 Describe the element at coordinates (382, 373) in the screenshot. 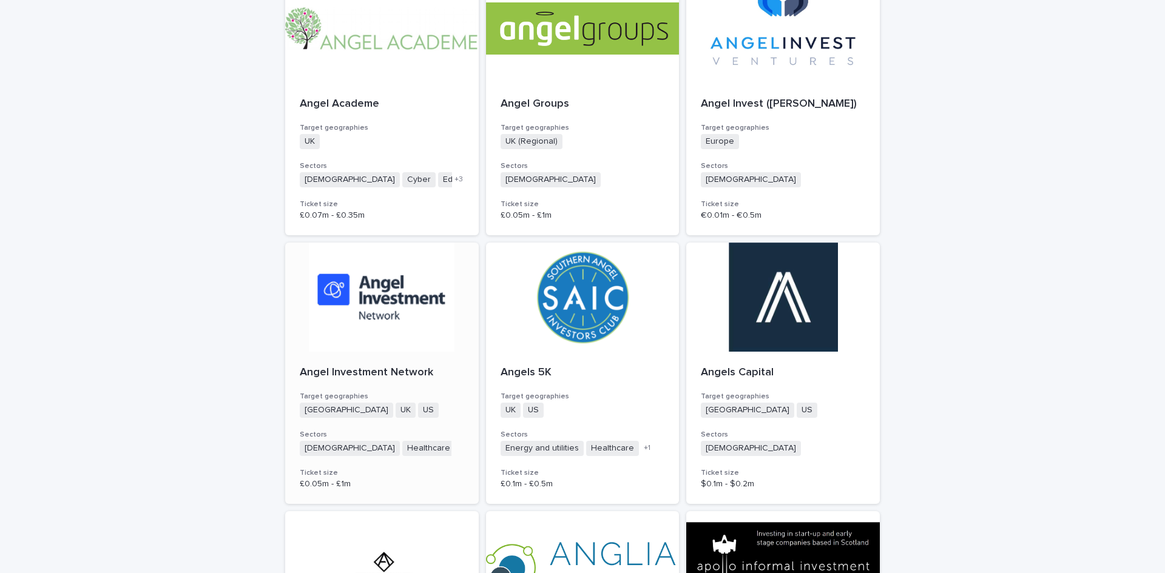

I see `p: Angel Investment Network` at that location.